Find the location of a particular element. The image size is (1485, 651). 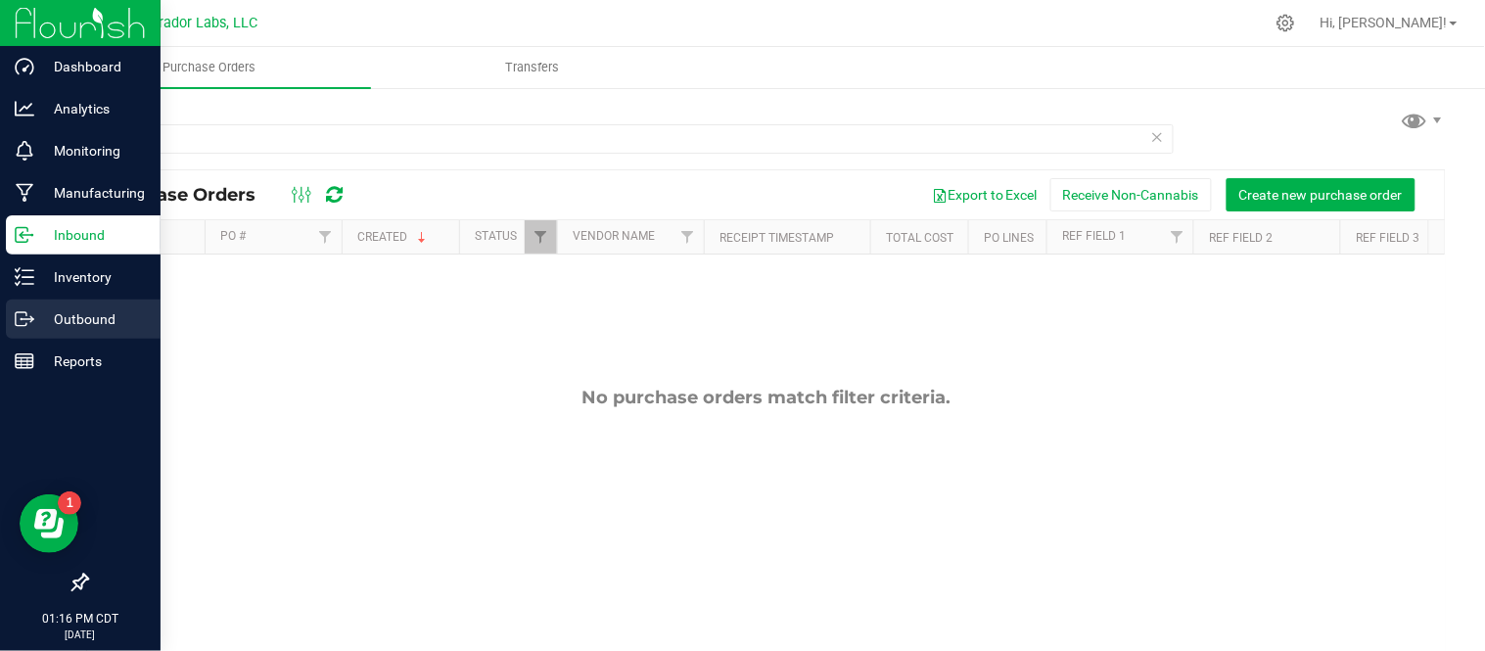

a: PO Lines is located at coordinates (1008, 238).